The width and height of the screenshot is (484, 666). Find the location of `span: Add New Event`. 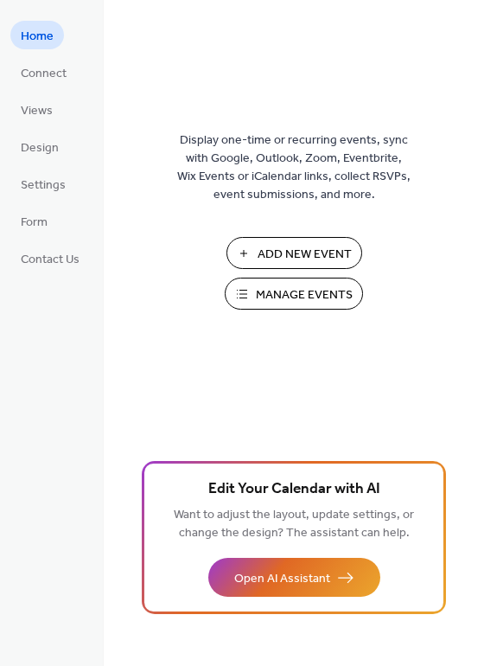

span: Add New Event is located at coordinates (304, 254).